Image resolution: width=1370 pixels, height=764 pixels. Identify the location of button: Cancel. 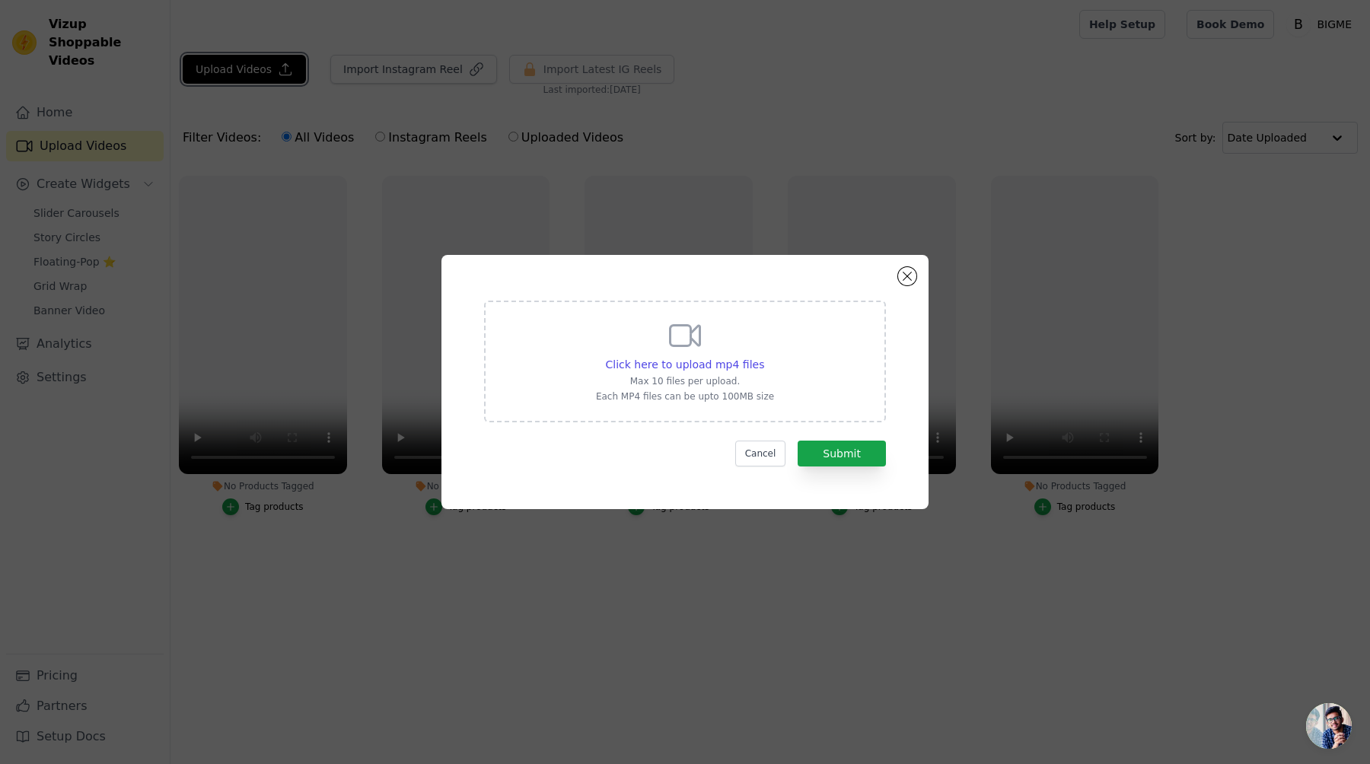
(760, 454).